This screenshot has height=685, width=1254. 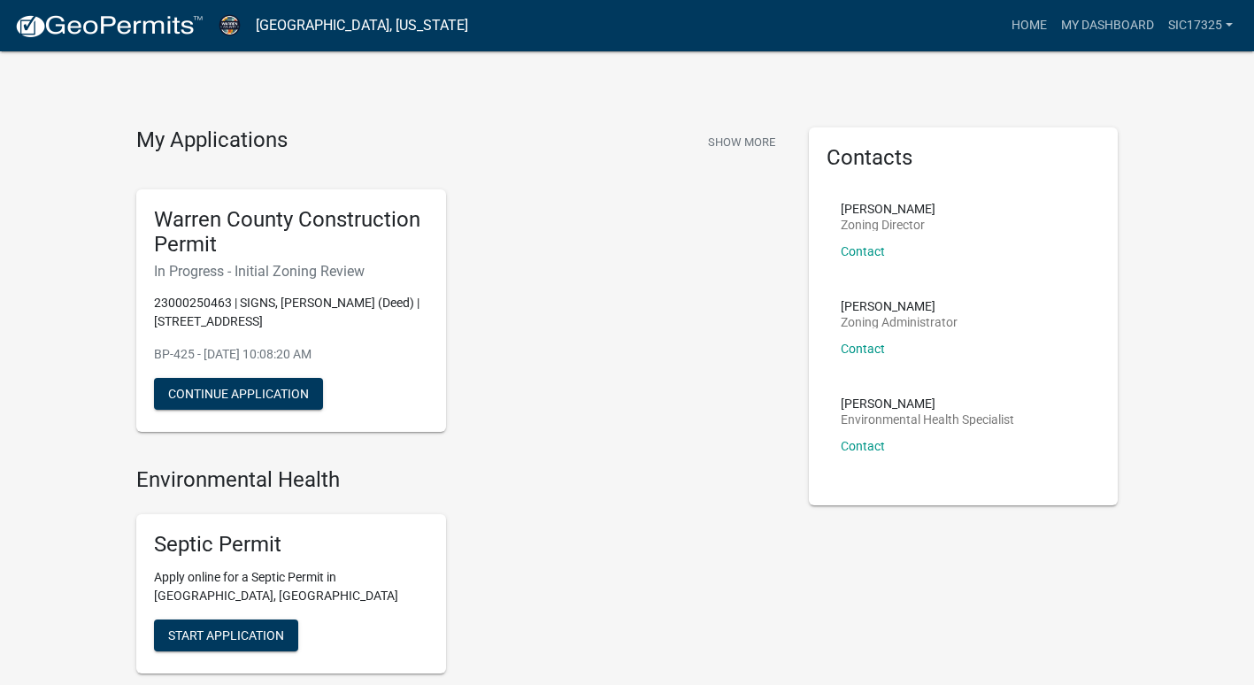 I want to click on h4: My Applications, so click(x=212, y=141).